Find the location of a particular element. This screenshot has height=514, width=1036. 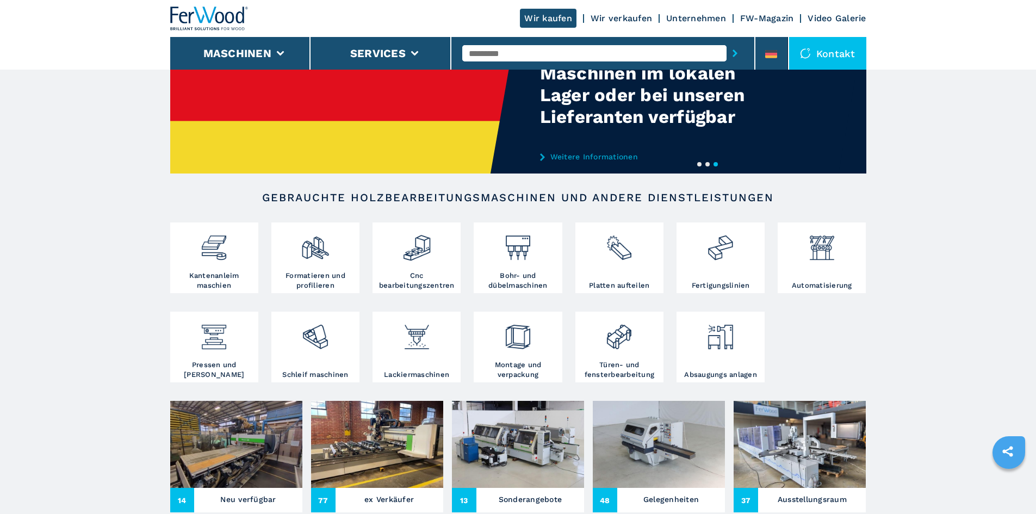

img: verniciatura_1.png is located at coordinates (416, 333).